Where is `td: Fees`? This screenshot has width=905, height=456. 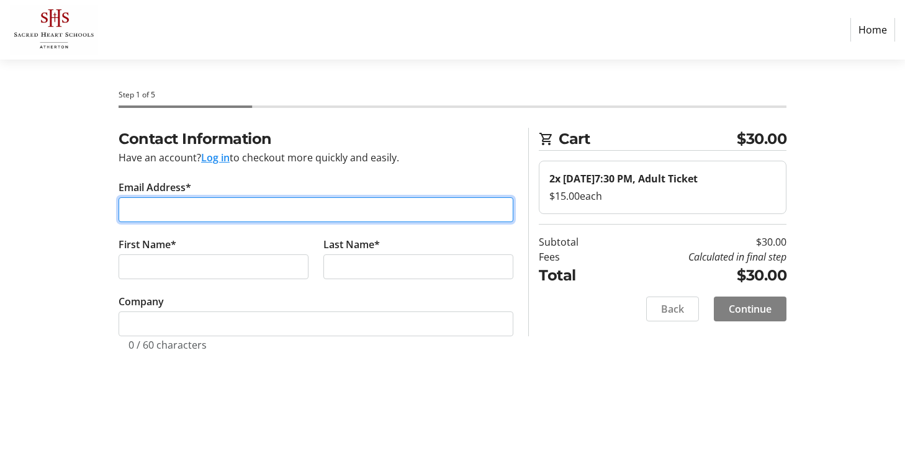
td: Fees is located at coordinates (574, 257).